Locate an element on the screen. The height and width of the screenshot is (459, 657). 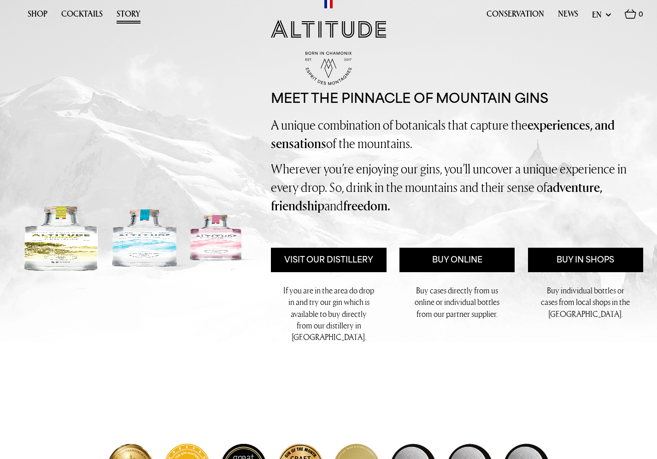
strong: experiences, and sensations is located at coordinates (443, 134).